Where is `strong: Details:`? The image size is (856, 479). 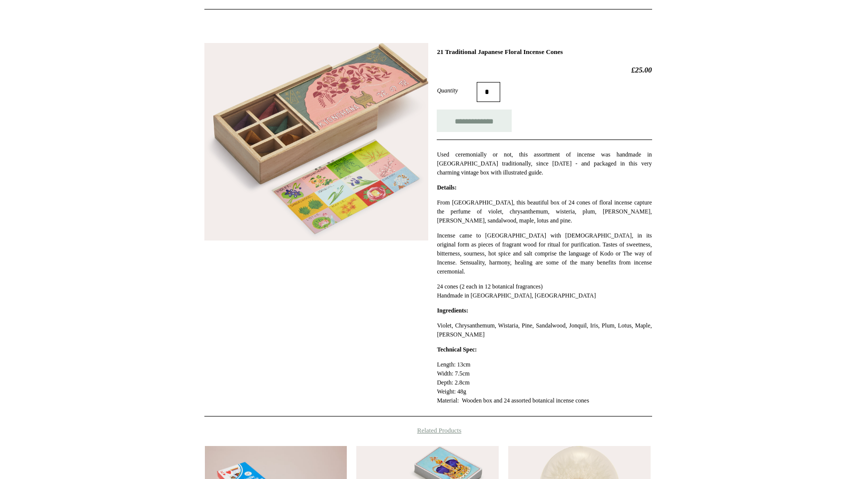
strong: Details: is located at coordinates (446, 187).